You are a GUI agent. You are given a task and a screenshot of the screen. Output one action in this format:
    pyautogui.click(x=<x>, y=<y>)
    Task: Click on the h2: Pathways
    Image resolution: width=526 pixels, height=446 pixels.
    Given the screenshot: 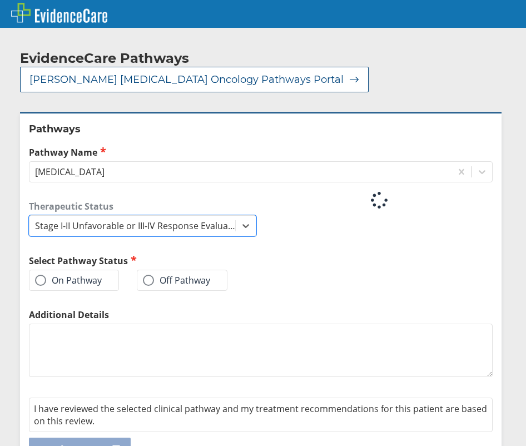 What is the action you would take?
    pyautogui.click(x=261, y=129)
    